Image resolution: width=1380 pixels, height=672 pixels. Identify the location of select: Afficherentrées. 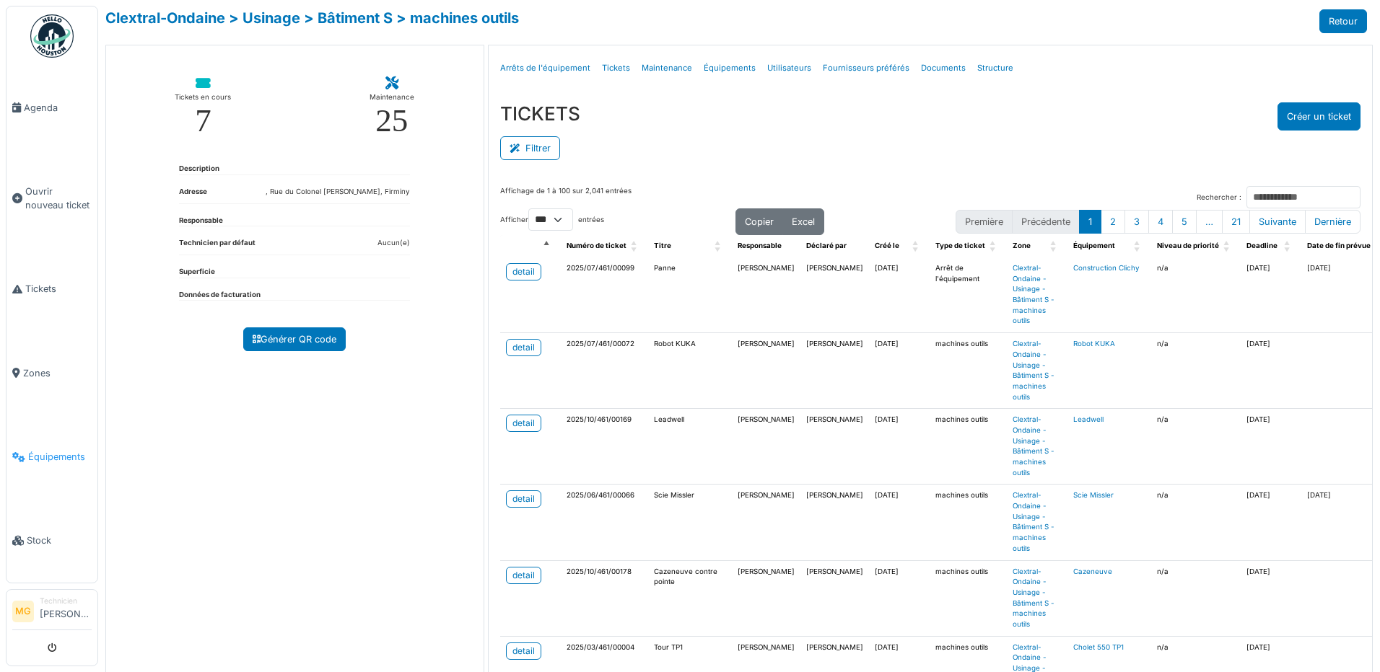
(551, 219).